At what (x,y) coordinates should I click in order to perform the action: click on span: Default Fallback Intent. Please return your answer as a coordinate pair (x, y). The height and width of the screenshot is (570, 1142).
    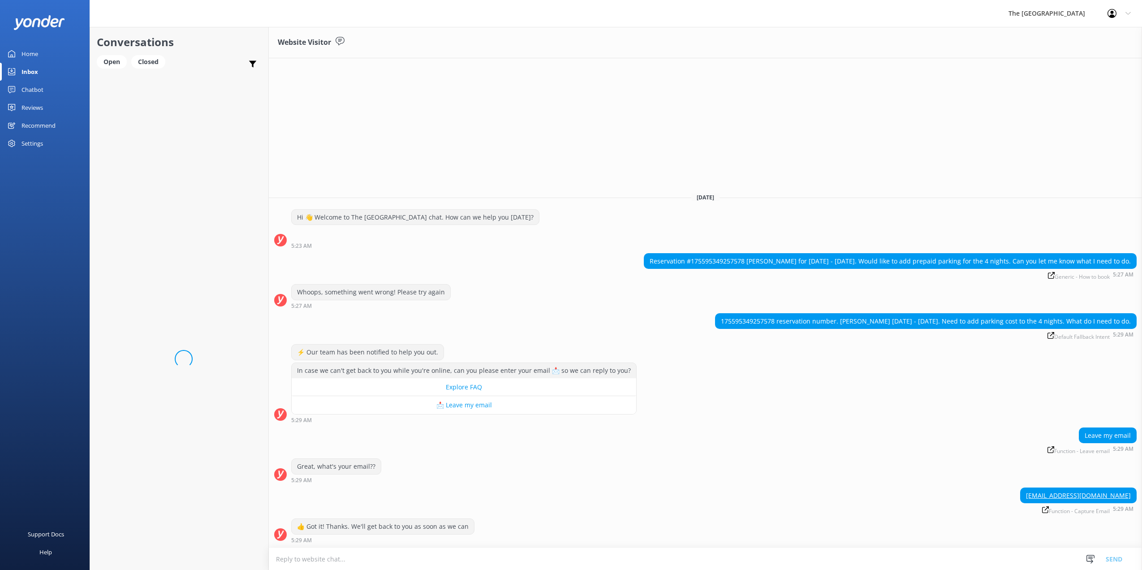
    Looking at the image, I should click on (1078, 335).